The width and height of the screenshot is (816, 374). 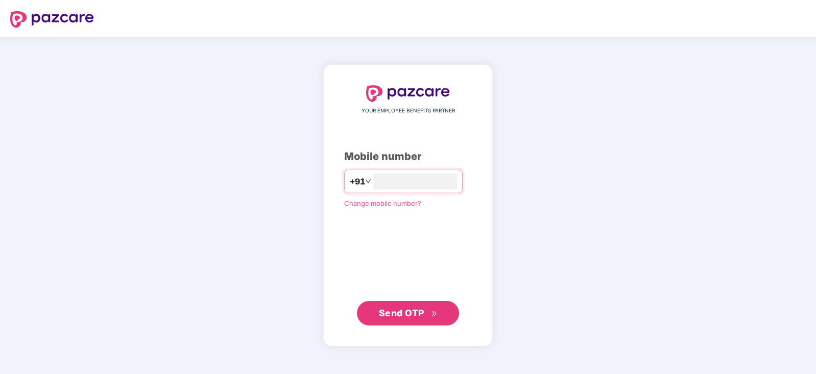 What do you see at coordinates (434, 314) in the screenshot?
I see `span: double-right` at bounding box center [434, 314].